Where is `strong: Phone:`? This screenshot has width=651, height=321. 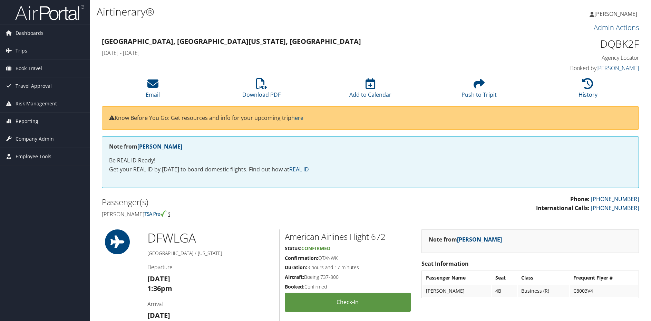 strong: Phone: is located at coordinates (580, 199).